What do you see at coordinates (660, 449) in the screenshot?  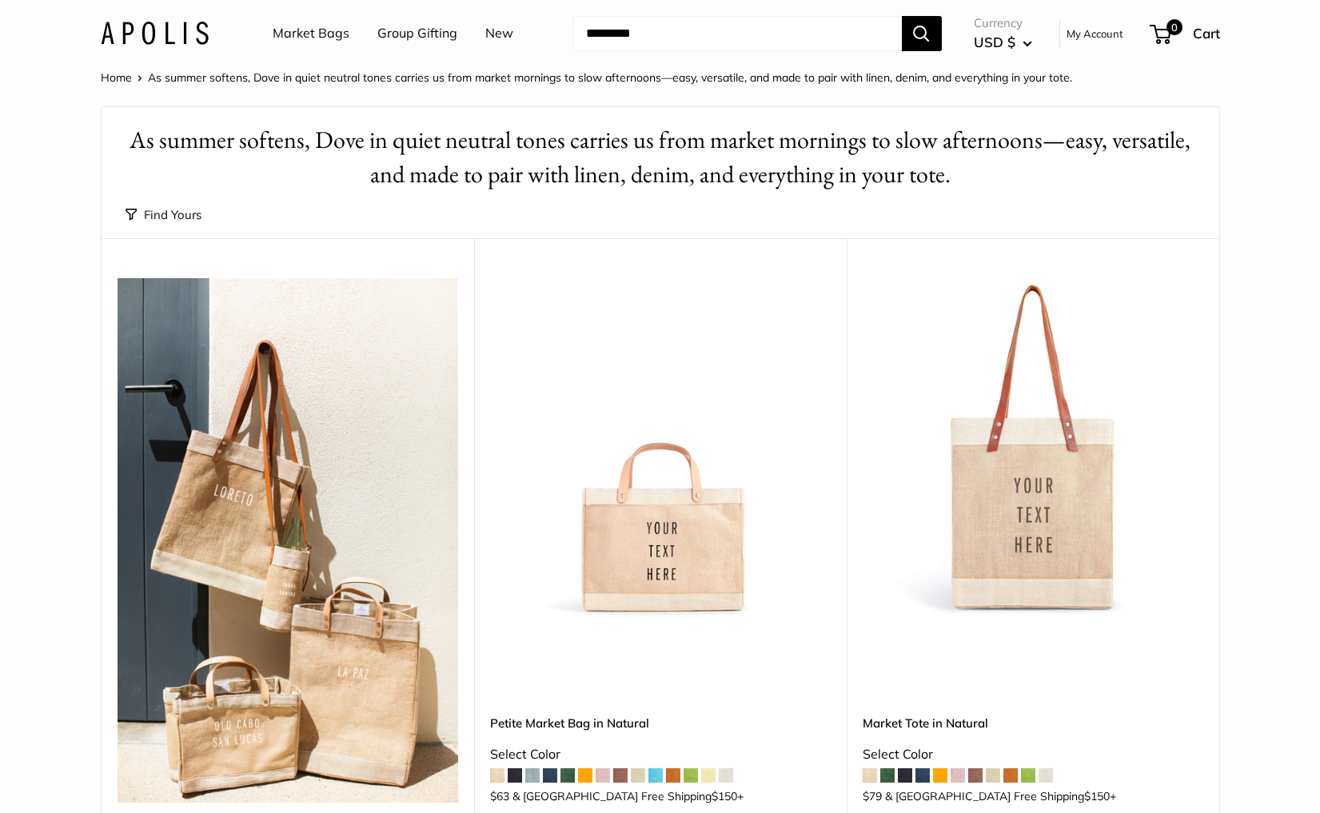 I see `img: Petite Market Bag in Natural` at bounding box center [660, 449].